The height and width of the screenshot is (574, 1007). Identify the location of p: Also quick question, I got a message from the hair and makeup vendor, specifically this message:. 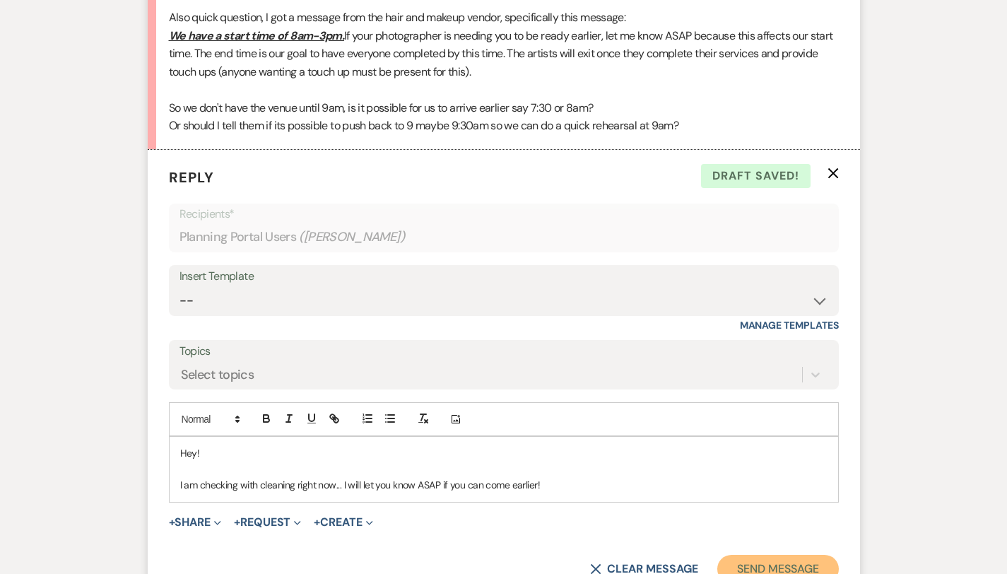
(504, 18).